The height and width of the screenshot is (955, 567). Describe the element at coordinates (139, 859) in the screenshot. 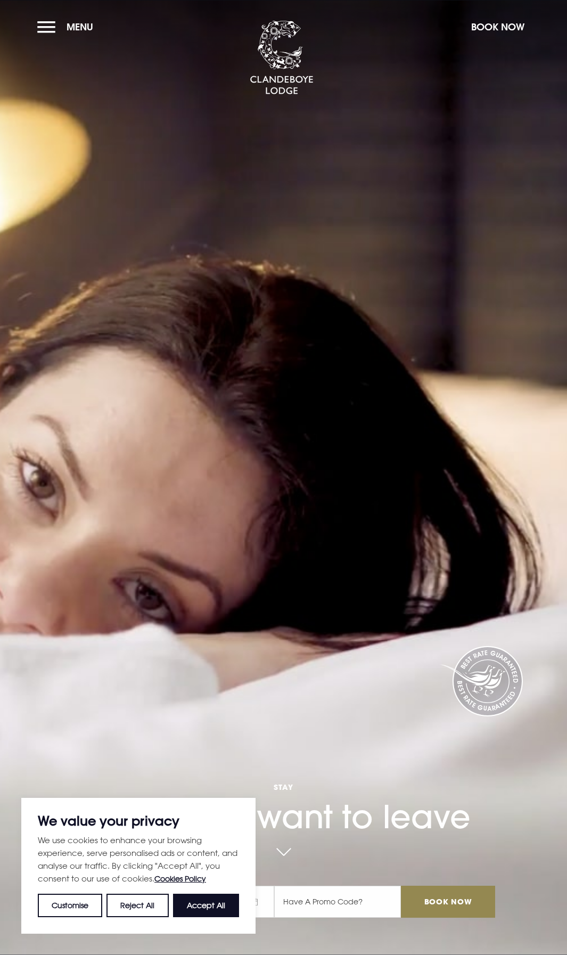

I see `p: We use cookies to enhance your browsing experience, serve personalised ads or content, and analys...` at that location.